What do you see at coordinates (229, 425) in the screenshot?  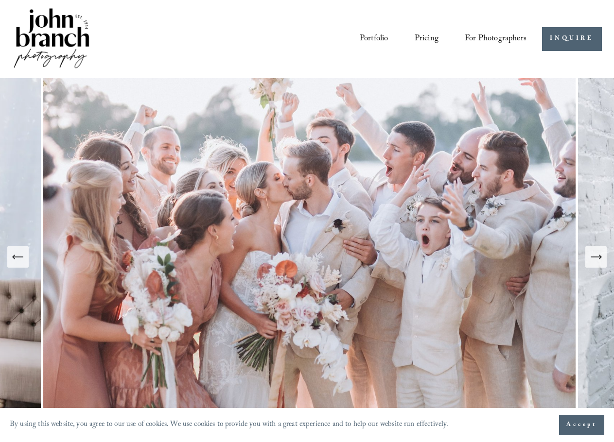 I see `p: By using this website, you agree to our use of cookies. We use cookies to provide you with a grea...` at bounding box center [229, 425].